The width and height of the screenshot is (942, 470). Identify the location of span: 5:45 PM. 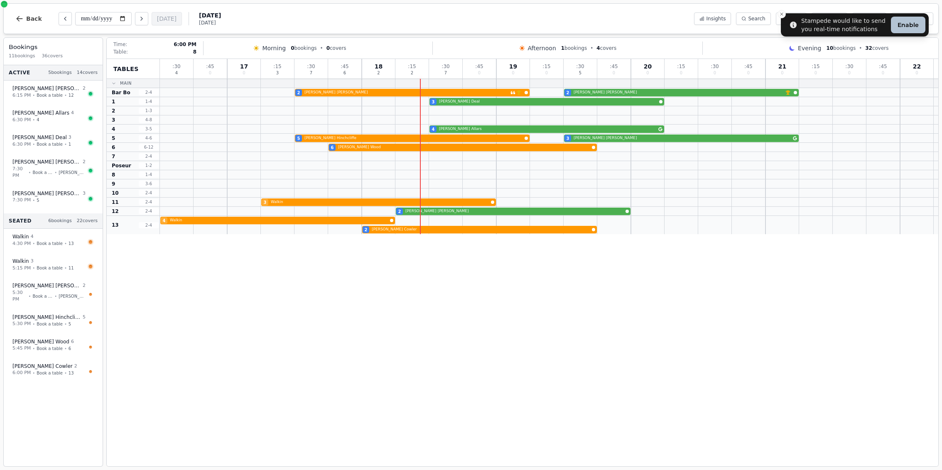
(22, 348).